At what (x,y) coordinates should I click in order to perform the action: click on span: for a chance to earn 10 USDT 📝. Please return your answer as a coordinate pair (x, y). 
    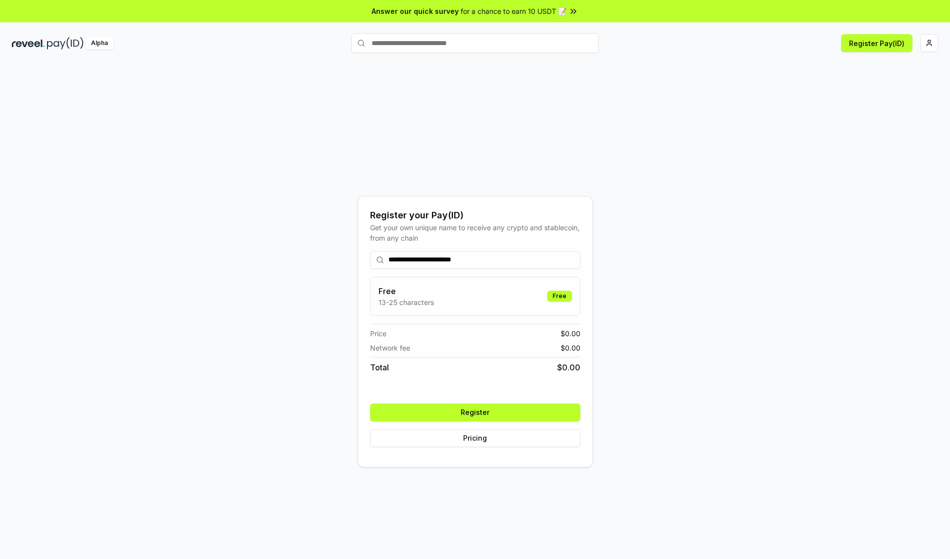
    Looking at the image, I should click on (514, 11).